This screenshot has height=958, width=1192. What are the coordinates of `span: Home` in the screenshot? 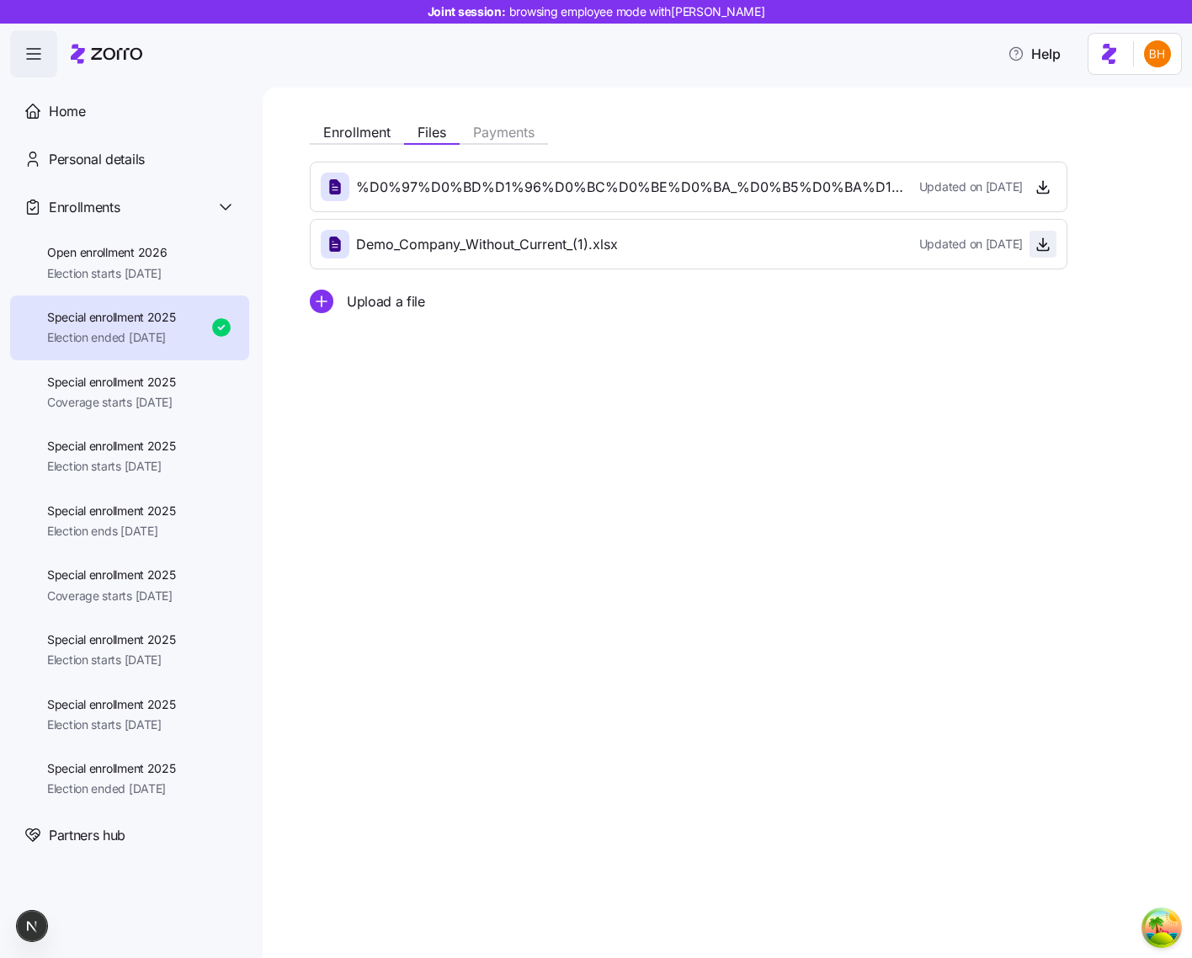 It's located at (67, 111).